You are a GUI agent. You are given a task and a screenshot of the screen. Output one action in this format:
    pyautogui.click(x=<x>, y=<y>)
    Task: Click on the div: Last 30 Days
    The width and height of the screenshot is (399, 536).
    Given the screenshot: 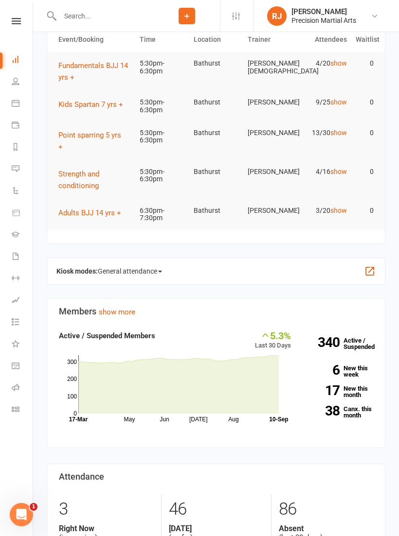 What is the action you would take?
    pyautogui.click(x=273, y=340)
    